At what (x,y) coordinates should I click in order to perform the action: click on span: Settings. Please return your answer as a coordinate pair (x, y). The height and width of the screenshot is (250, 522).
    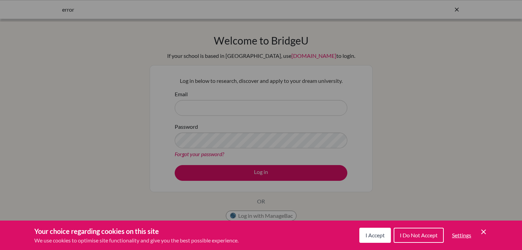
    Looking at the image, I should click on (461, 235).